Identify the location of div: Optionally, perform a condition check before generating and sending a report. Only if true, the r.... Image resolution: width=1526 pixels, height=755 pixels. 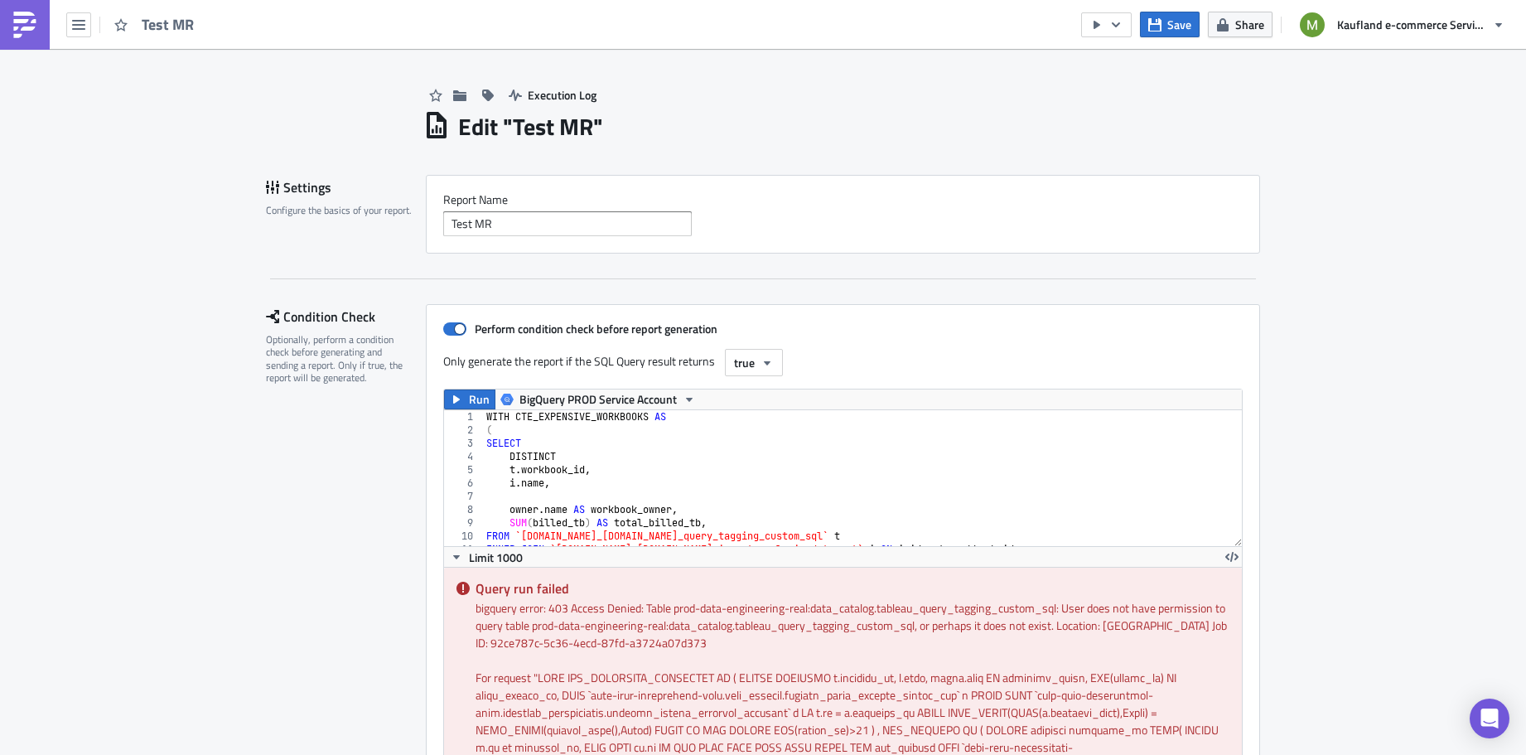
(341, 359).